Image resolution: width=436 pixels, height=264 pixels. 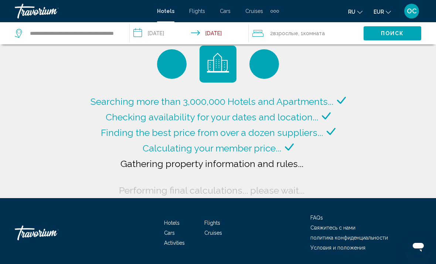 What do you see at coordinates (284, 33) in the screenshot?
I see `span: 2` at bounding box center [284, 33].